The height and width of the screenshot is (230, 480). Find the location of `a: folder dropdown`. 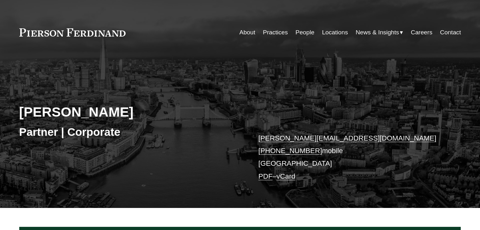

a: folder dropdown is located at coordinates (379, 32).